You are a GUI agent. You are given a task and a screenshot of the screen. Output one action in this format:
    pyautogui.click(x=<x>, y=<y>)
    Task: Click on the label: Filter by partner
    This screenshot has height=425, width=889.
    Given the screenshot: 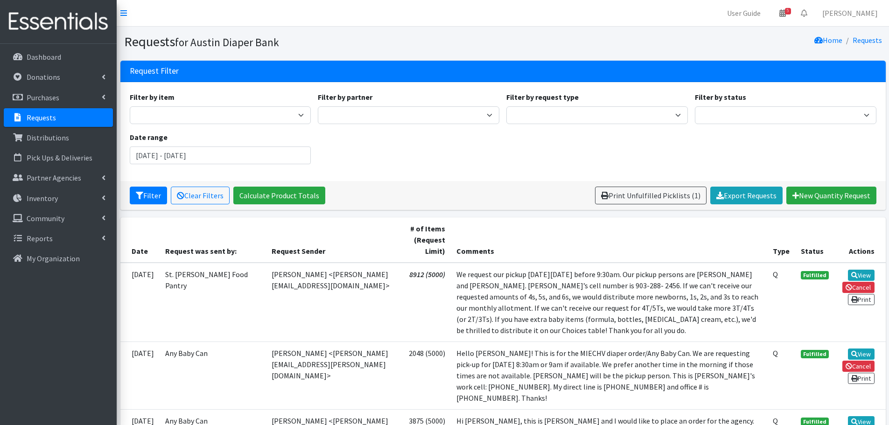 What is the action you would take?
    pyautogui.click(x=345, y=97)
    